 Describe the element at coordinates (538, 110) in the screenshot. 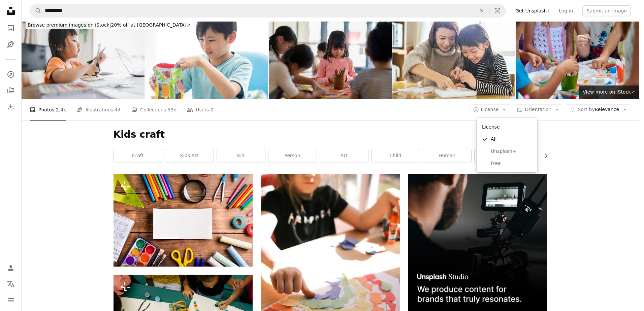

I see `button: Orientation` at that location.